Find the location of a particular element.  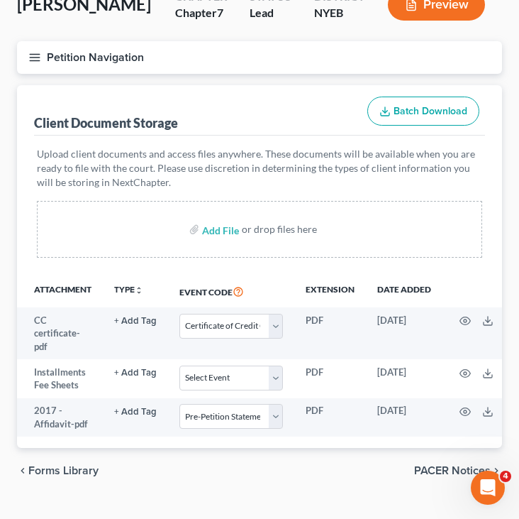

button: Batch Download is located at coordinates (424, 111).